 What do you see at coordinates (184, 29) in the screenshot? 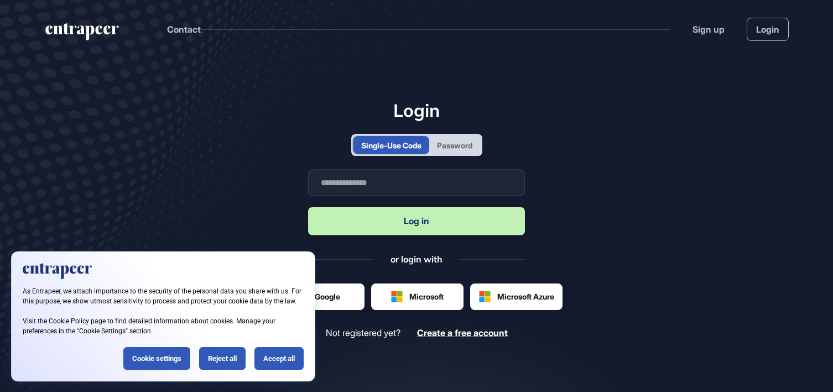
I see `button: Contact` at bounding box center [184, 29].